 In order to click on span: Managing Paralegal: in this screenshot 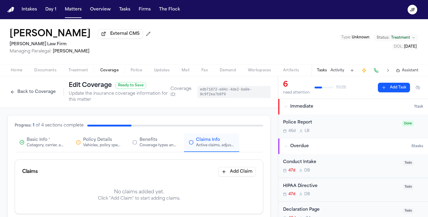, I will do `click(31, 51)`.